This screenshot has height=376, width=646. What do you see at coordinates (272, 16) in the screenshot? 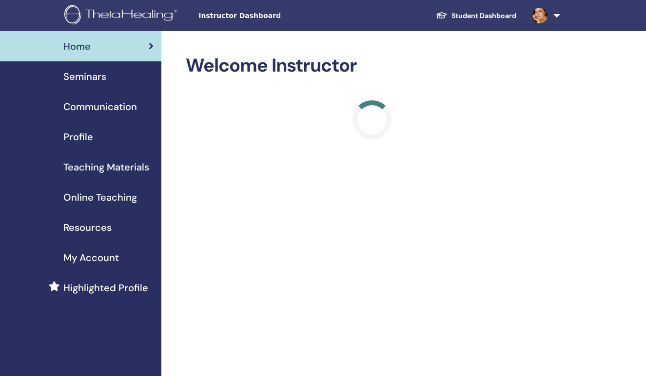
I see `span: Instructor Dashboard` at bounding box center [272, 16].